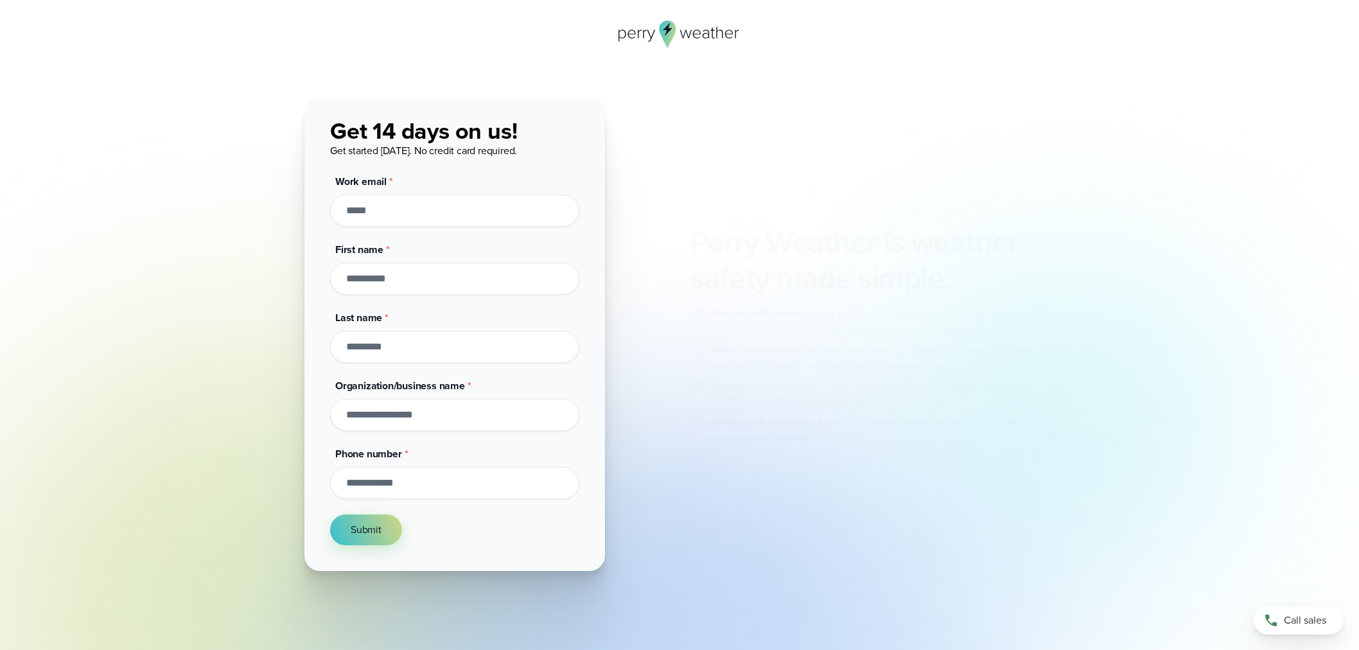  I want to click on a: Call sales, so click(1299, 621).